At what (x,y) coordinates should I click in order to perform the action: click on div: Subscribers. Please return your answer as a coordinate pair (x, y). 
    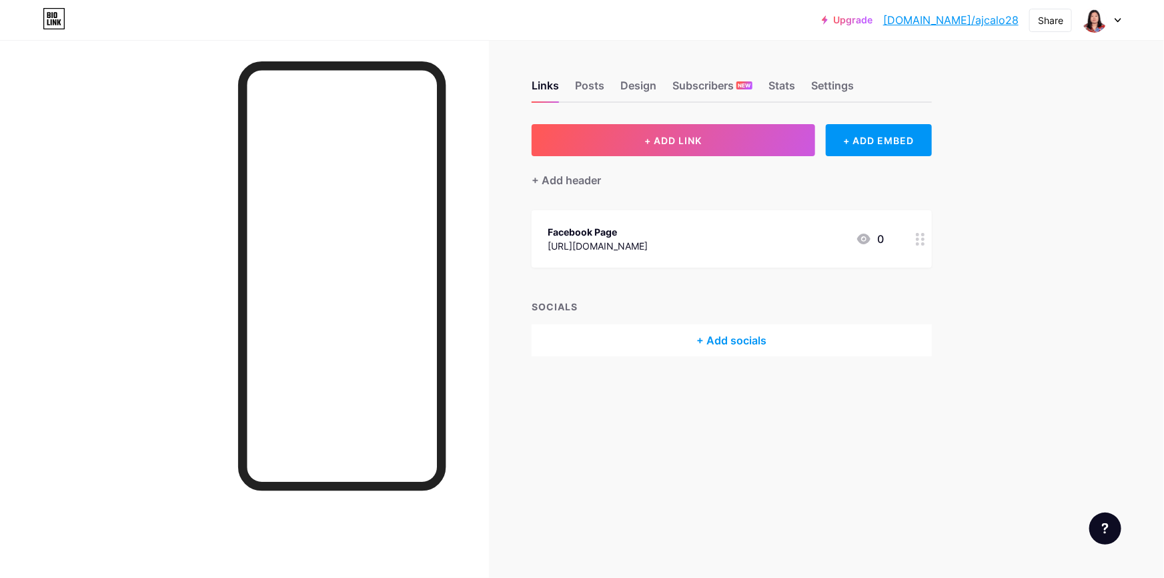
    Looking at the image, I should click on (712, 89).